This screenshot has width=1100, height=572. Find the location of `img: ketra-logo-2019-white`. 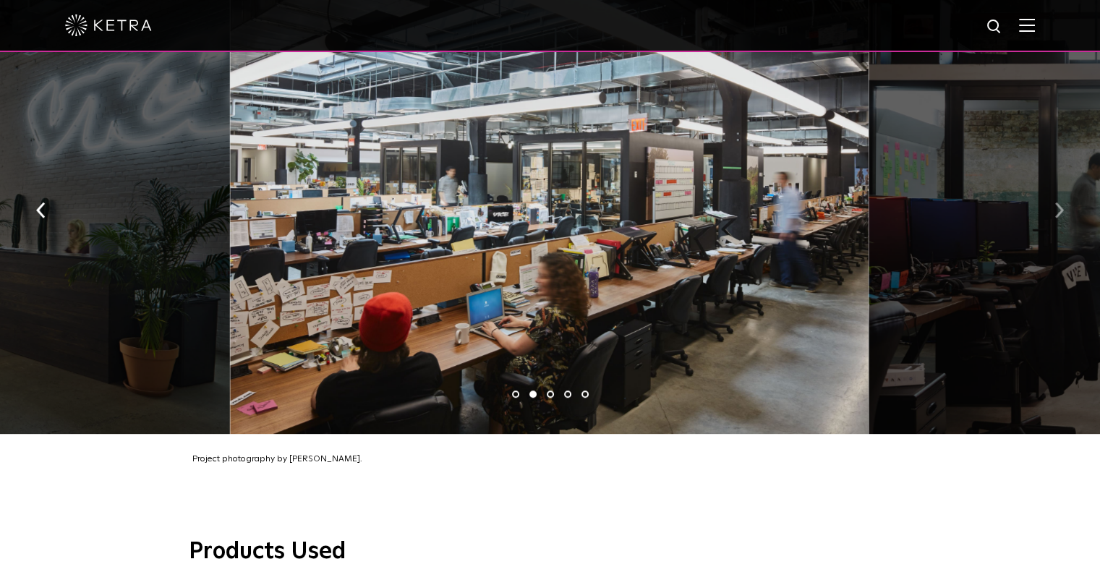

img: ketra-logo-2019-white is located at coordinates (108, 25).